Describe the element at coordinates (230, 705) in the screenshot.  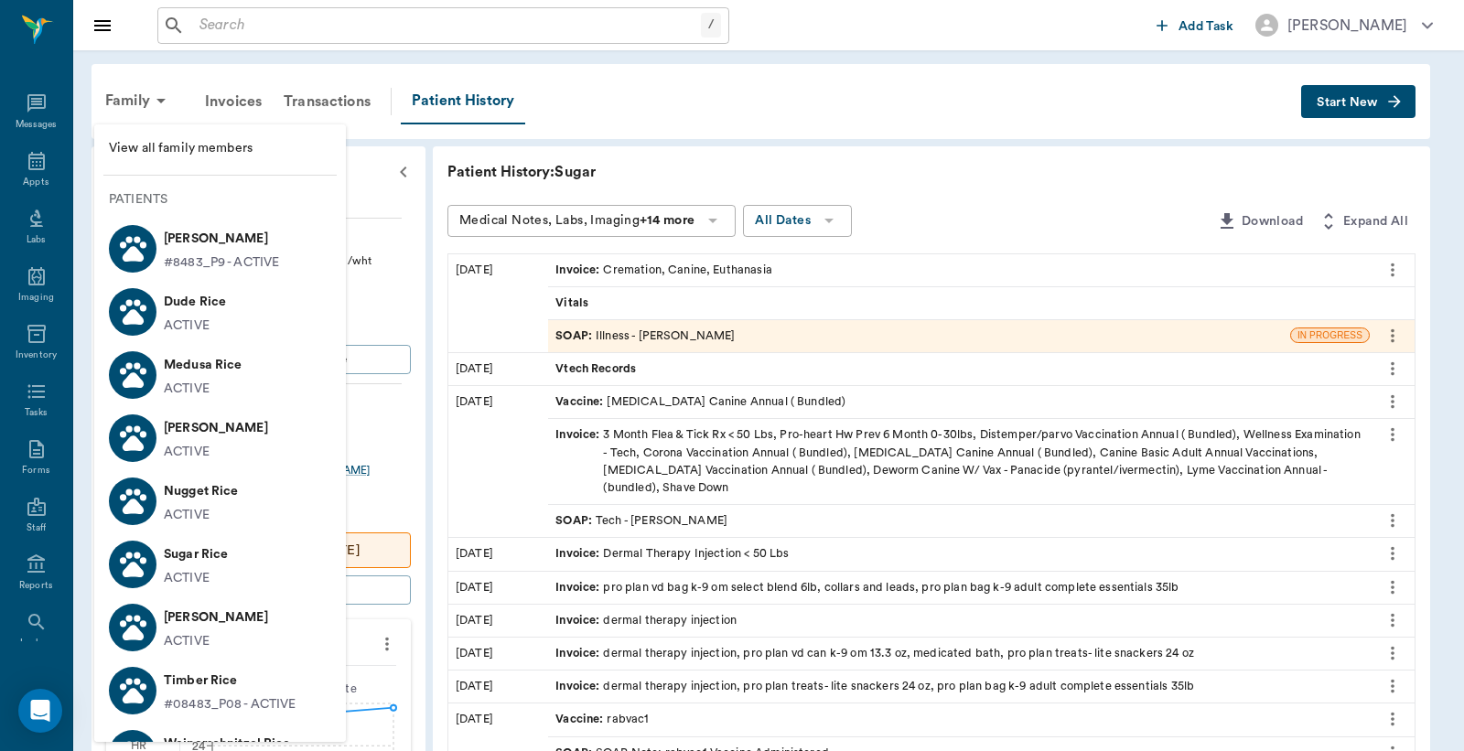
I see `p: #08483_P08 - ACTIVE` at that location.